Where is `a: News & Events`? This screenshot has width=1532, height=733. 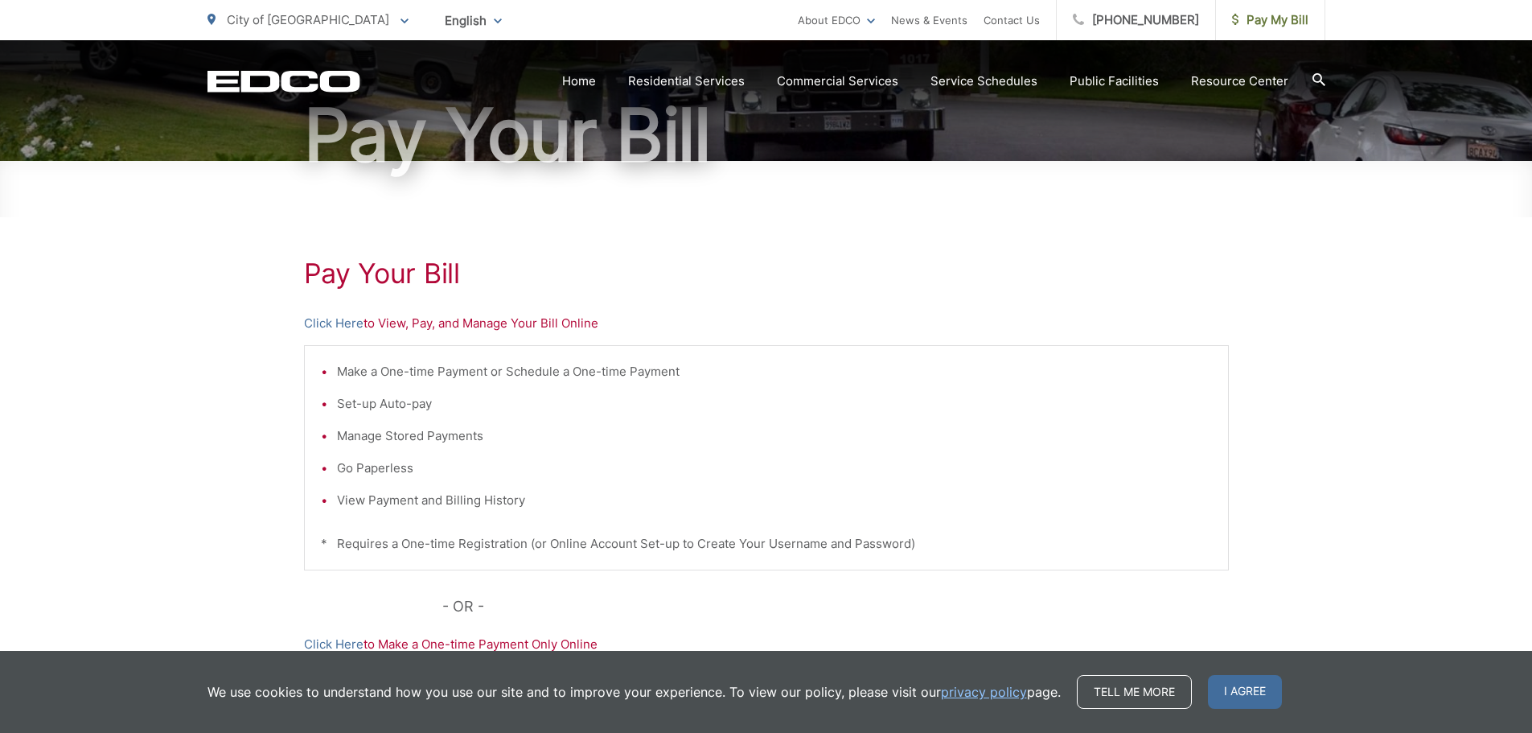 a: News & Events is located at coordinates (929, 20).